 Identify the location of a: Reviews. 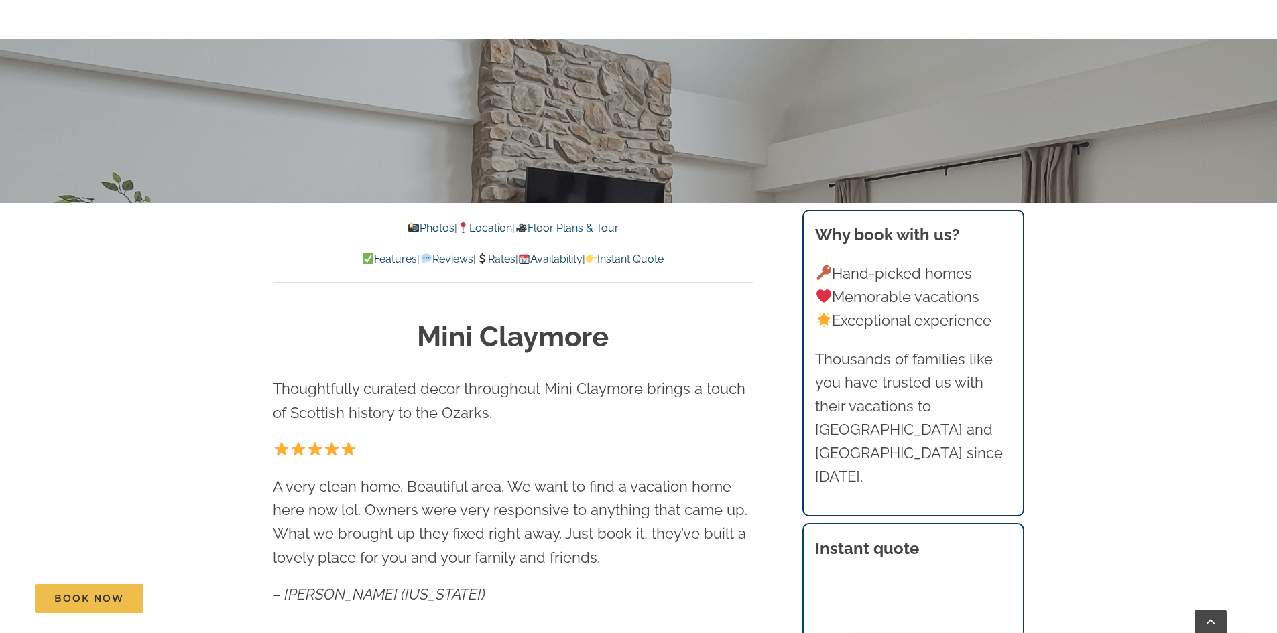
(446, 259).